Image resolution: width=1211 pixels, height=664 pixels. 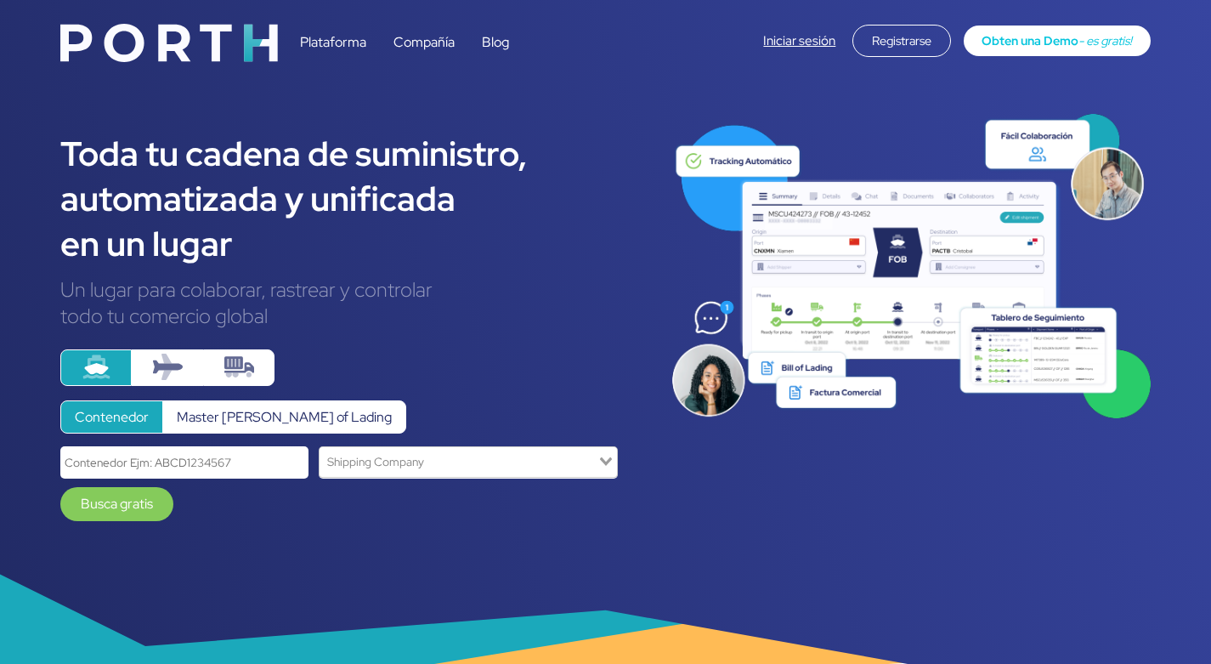 What do you see at coordinates (1030, 40) in the screenshot?
I see `span: Obten una Demo` at bounding box center [1030, 40].